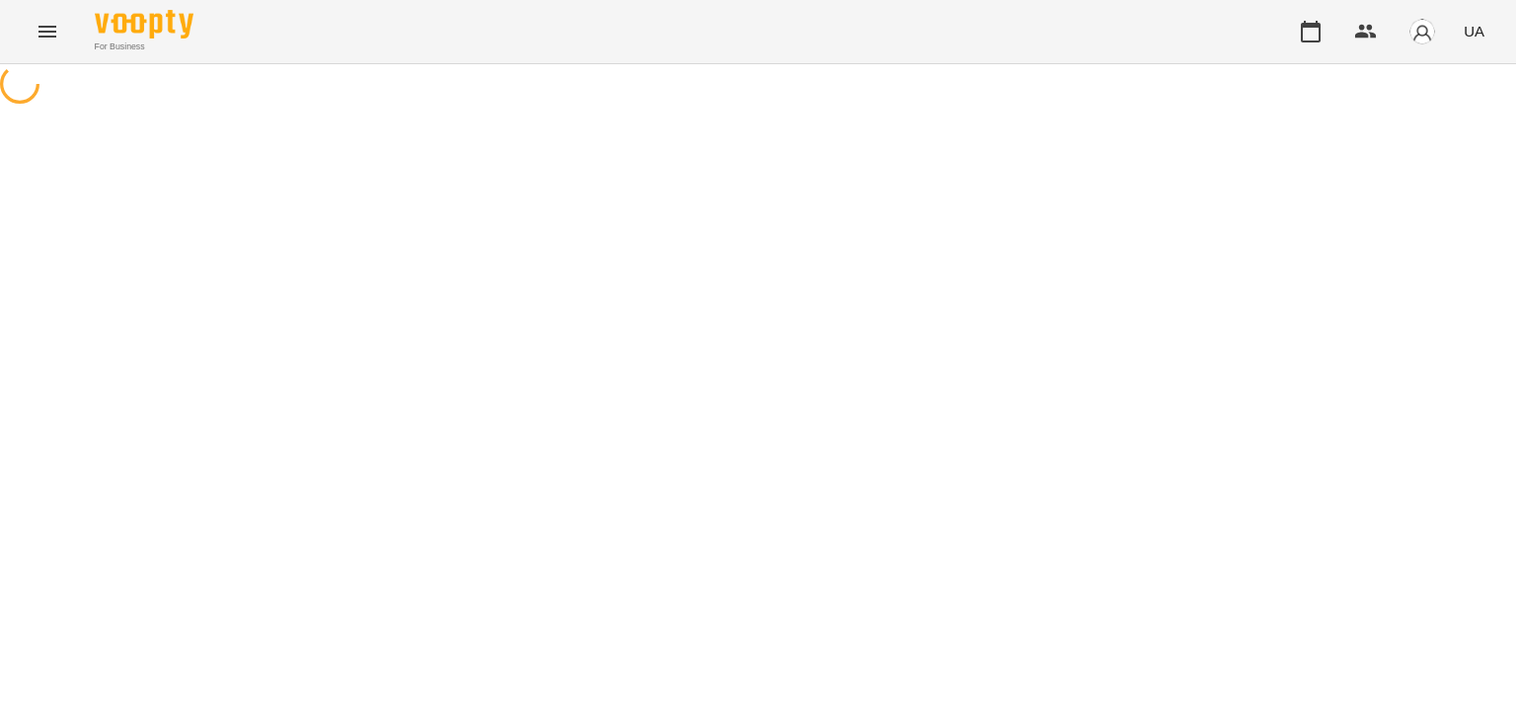  Describe the element at coordinates (1423, 32) in the screenshot. I see `img: avatar_s.png` at that location.